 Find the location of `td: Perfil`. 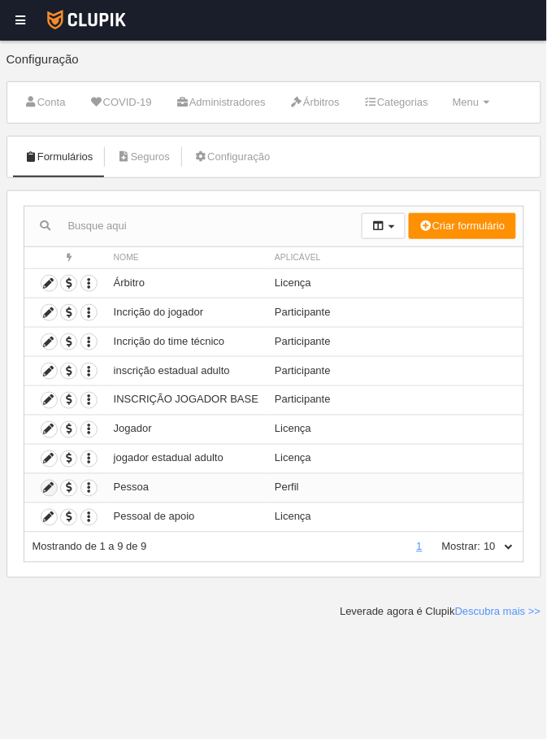

td: Perfil is located at coordinates (394, 488).